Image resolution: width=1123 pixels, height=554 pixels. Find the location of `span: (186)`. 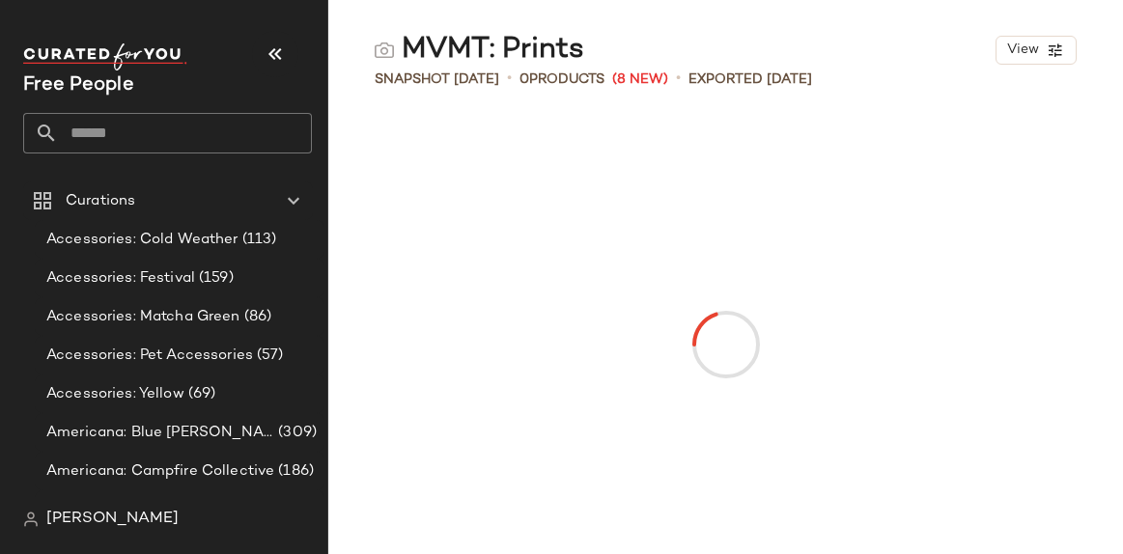

span: (186) is located at coordinates (293, 471).